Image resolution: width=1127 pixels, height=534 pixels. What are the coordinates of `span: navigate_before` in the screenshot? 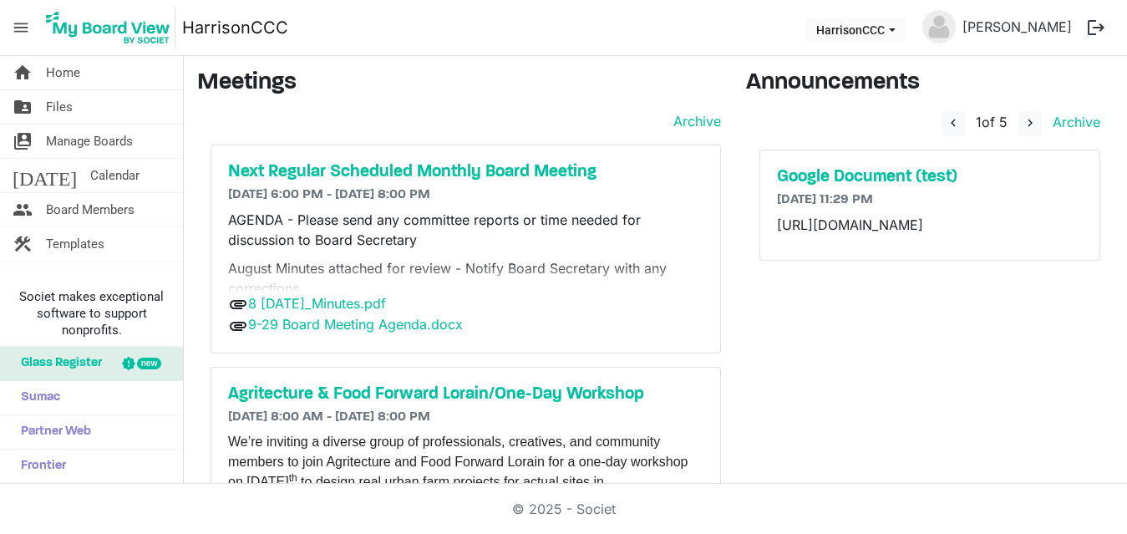 It's located at (953, 123).